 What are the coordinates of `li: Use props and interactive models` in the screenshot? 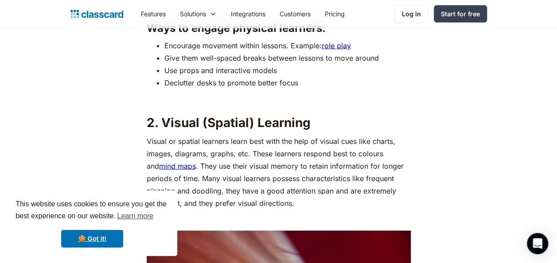 It's located at (288, 70).